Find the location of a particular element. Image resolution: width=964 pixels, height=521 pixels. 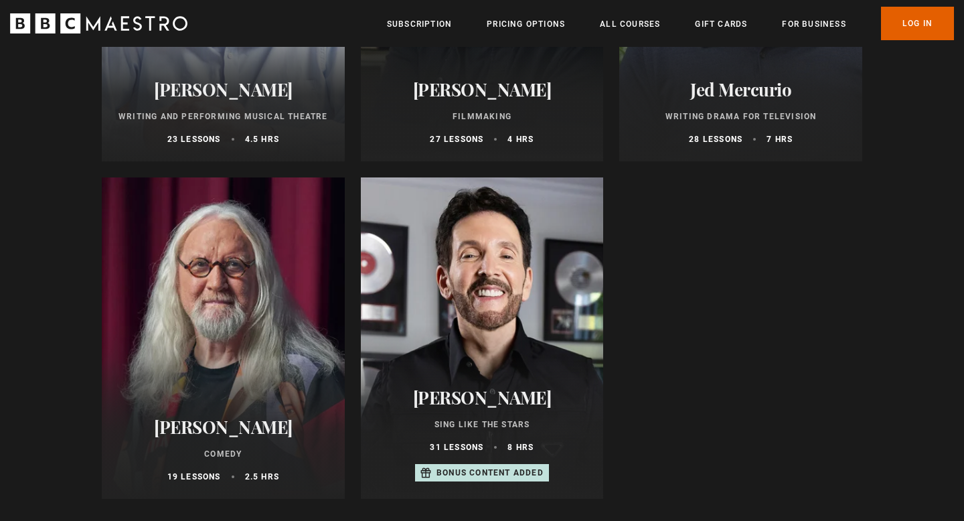

a: Pricing Options is located at coordinates (526, 24).